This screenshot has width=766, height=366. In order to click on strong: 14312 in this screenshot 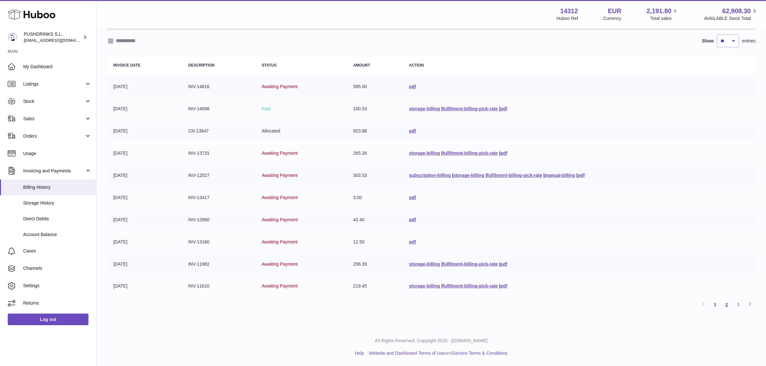, I will do `click(569, 11)`.